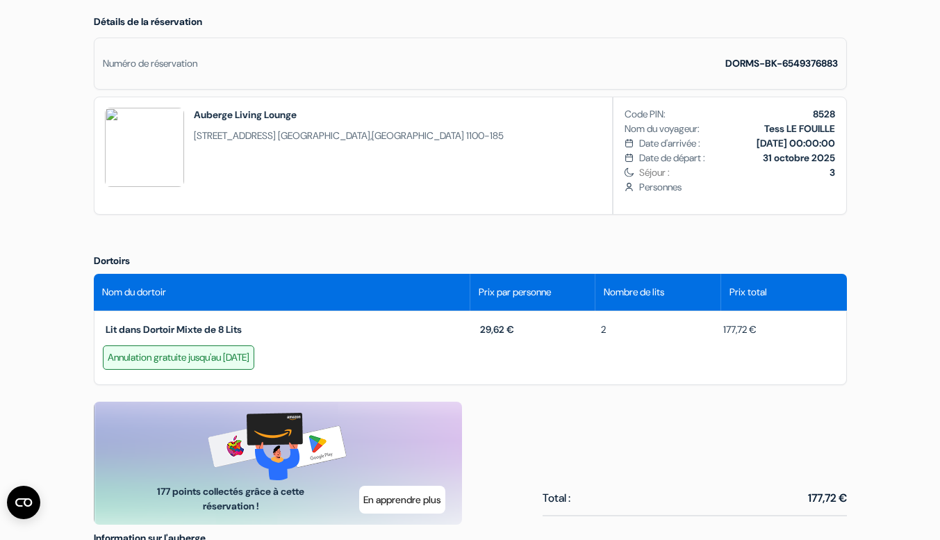  Describe the element at coordinates (112, 261) in the screenshot. I see `span: Dortoirs` at that location.